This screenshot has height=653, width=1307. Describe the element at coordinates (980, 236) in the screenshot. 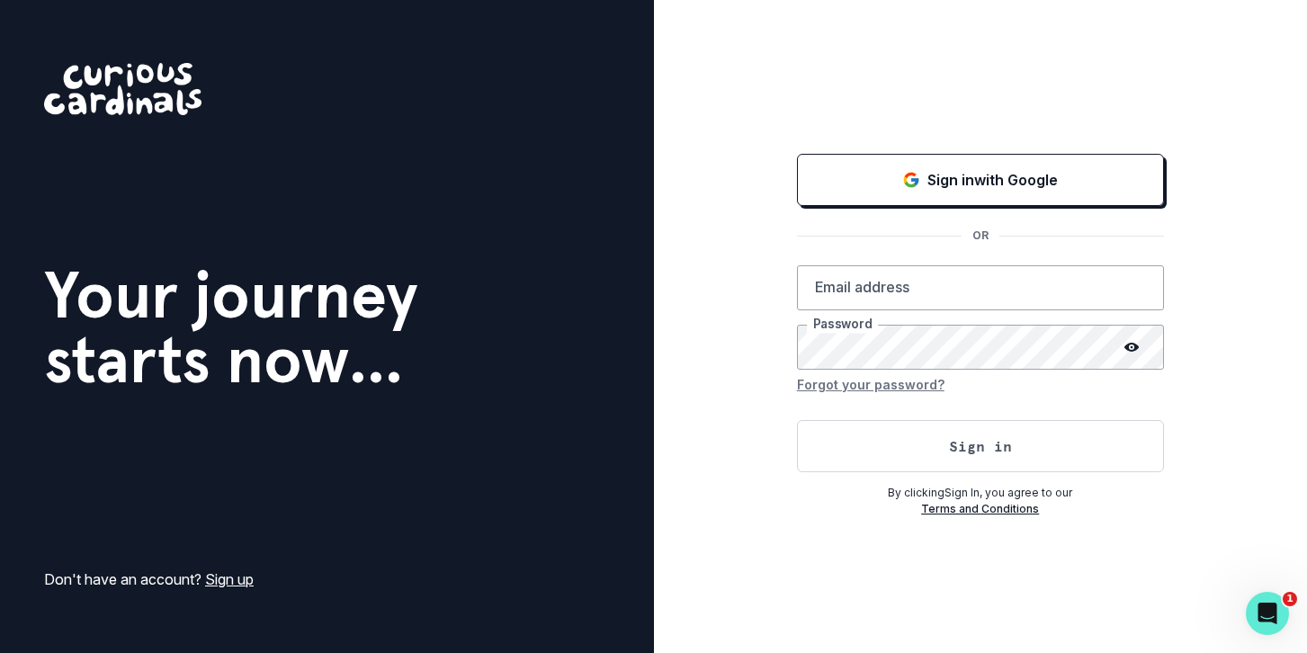

I see `p: OR` at that location.